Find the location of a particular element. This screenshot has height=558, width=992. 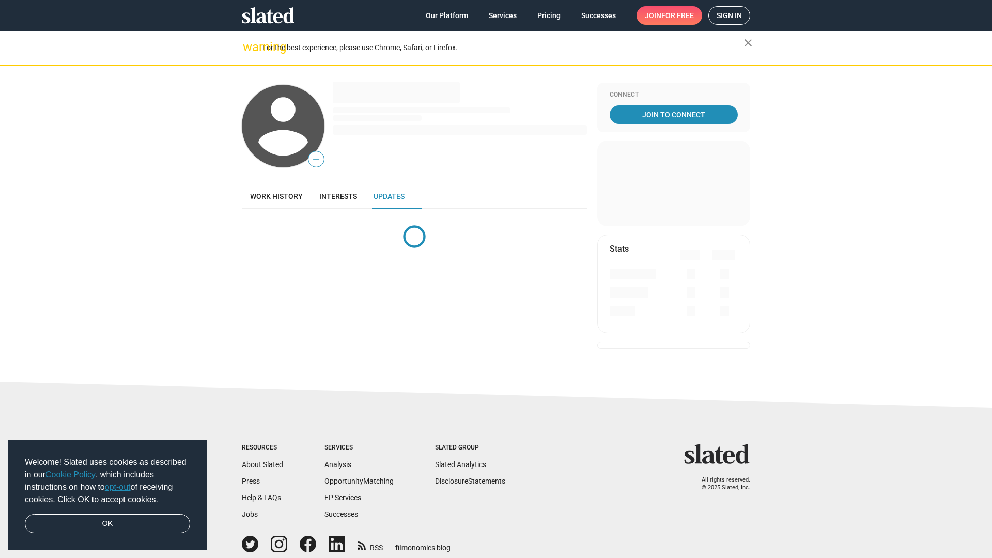

a: Analysis is located at coordinates (338, 465).